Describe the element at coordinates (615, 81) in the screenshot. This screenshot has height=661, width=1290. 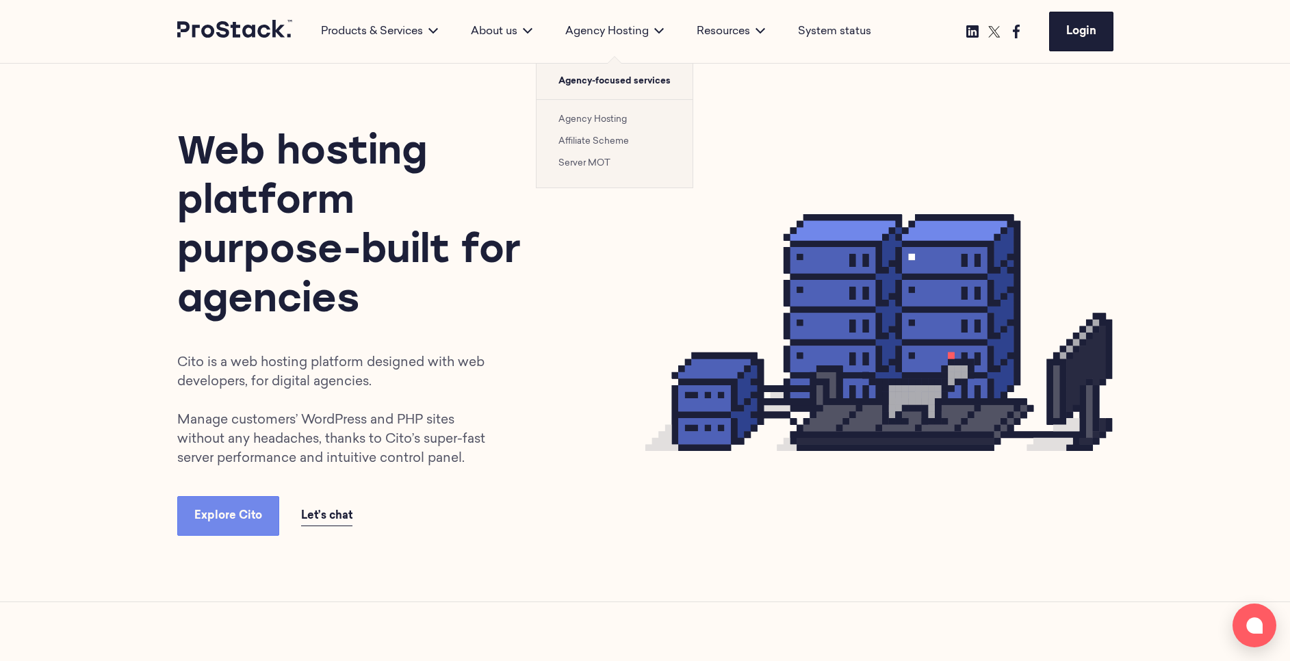
I see `span: Agency-focused services` at that location.